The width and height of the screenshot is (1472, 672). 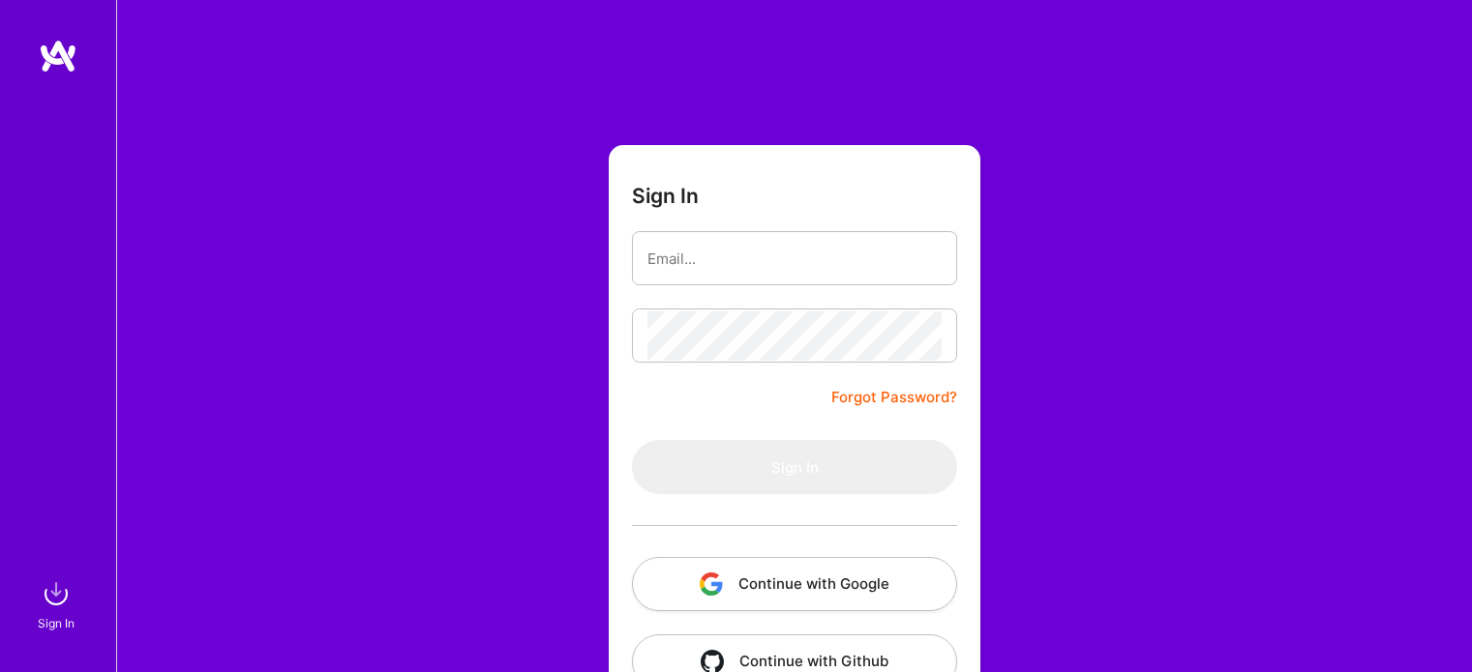 I want to click on button: Sign In, so click(x=794, y=467).